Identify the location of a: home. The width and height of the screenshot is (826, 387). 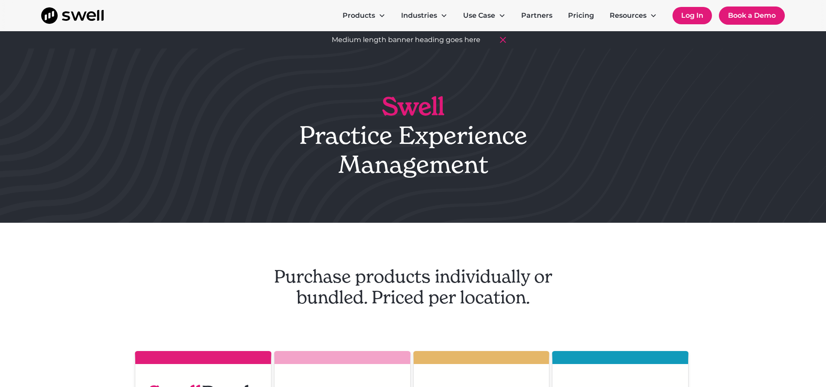
(72, 16).